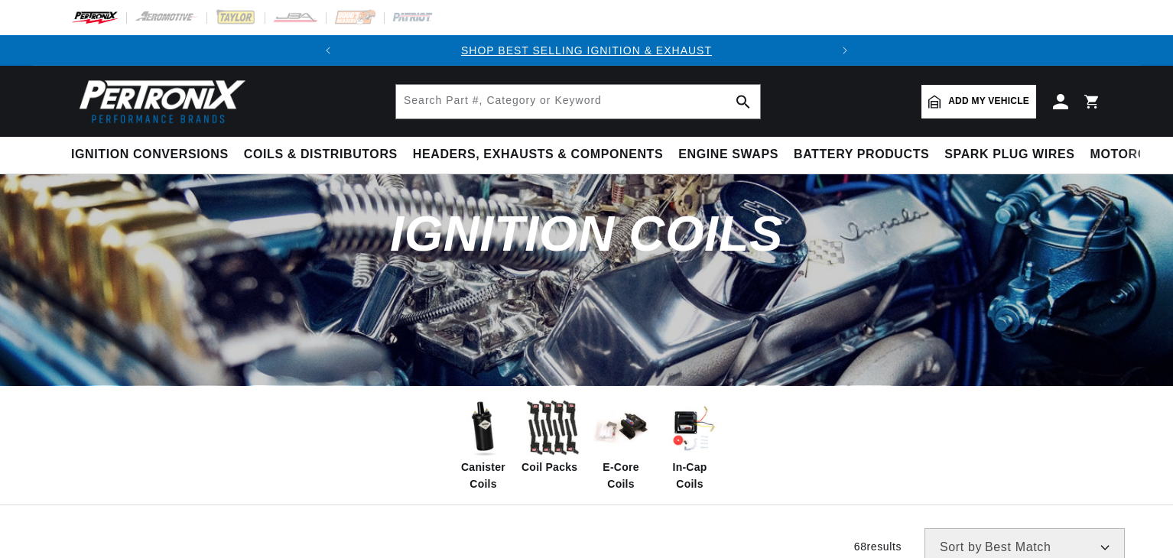 The width and height of the screenshot is (1173, 558). I want to click on span: Add my vehicle, so click(988, 101).